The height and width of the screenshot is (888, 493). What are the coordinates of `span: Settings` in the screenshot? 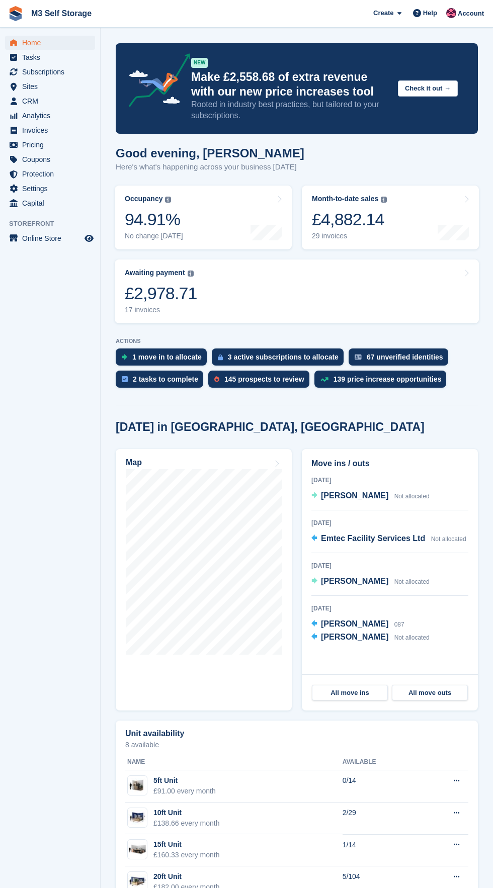 It's located at (52, 189).